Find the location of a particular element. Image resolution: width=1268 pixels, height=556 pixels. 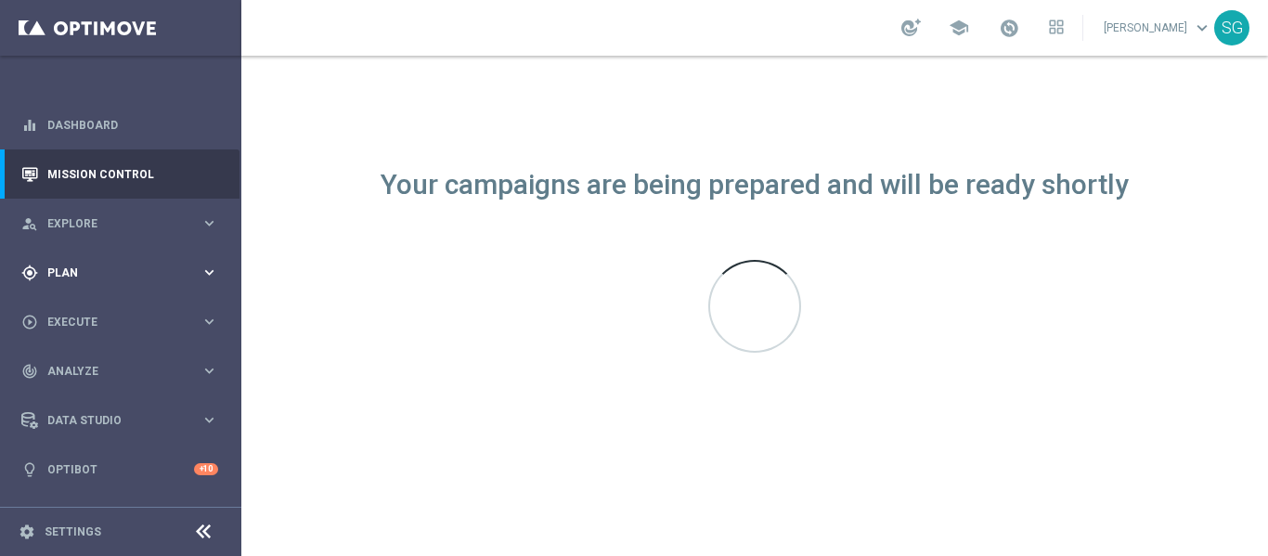

div: Optibot is located at coordinates (120, 469).